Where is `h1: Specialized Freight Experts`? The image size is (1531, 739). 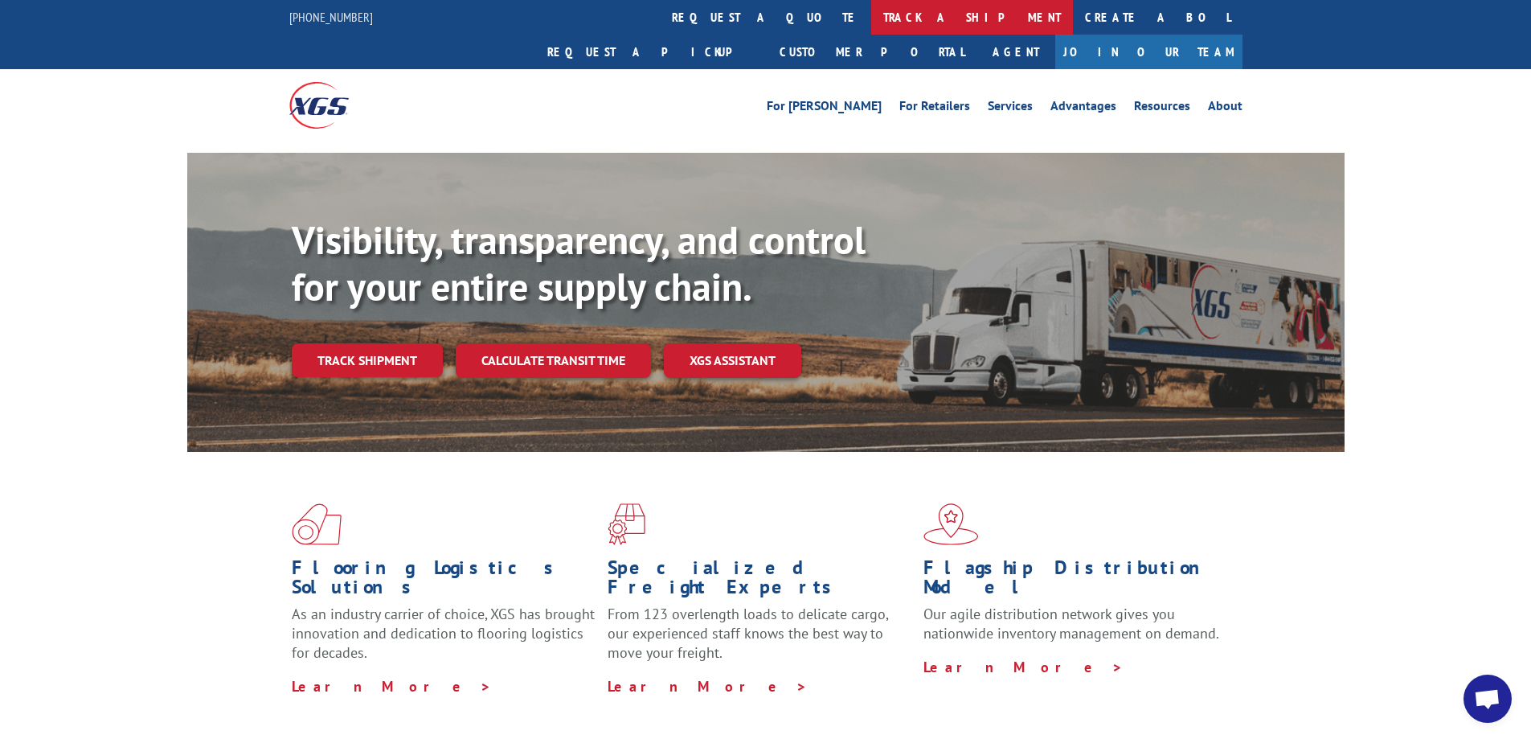 h1: Specialized Freight Experts is located at coordinates (760, 581).